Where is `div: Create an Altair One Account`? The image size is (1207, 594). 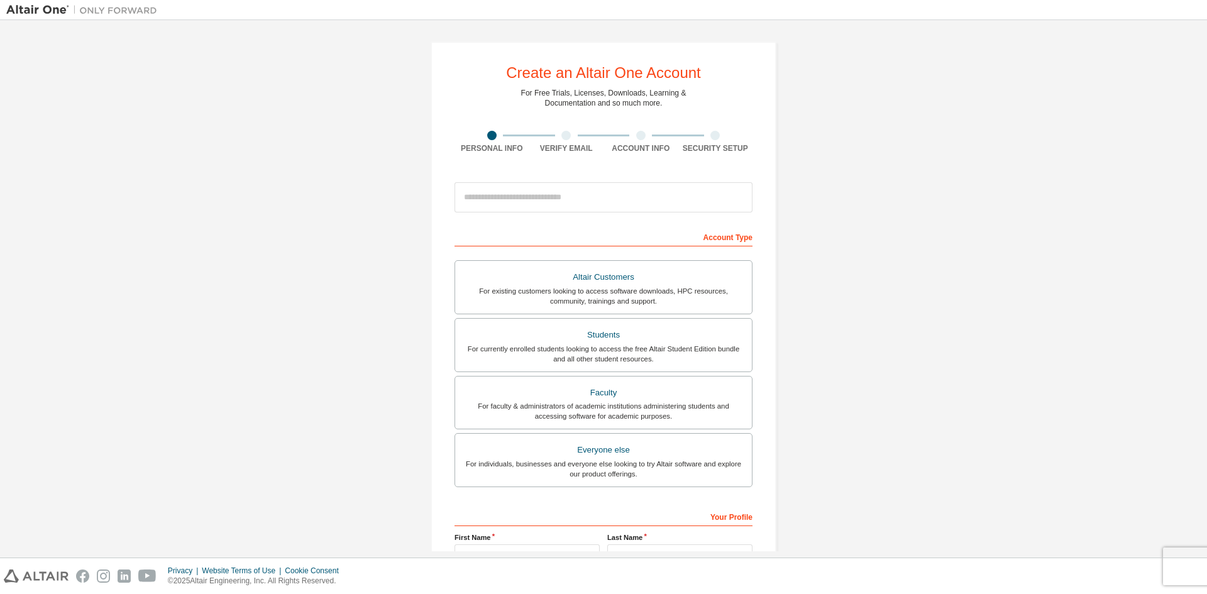
div: Create an Altair One Account is located at coordinates (603, 73).